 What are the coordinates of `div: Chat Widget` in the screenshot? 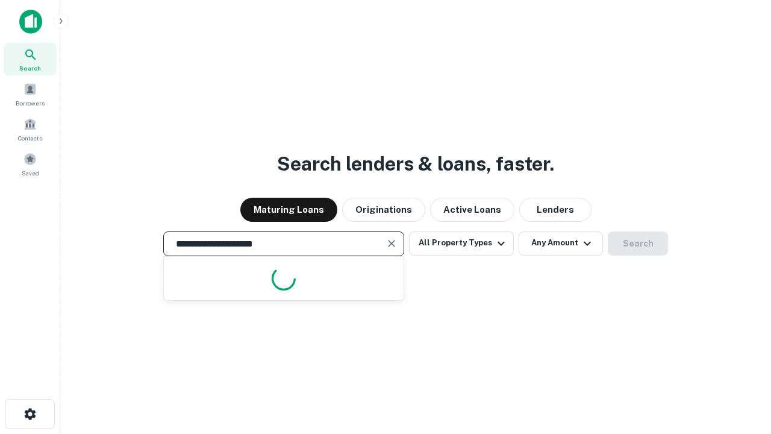 It's located at (741, 366).